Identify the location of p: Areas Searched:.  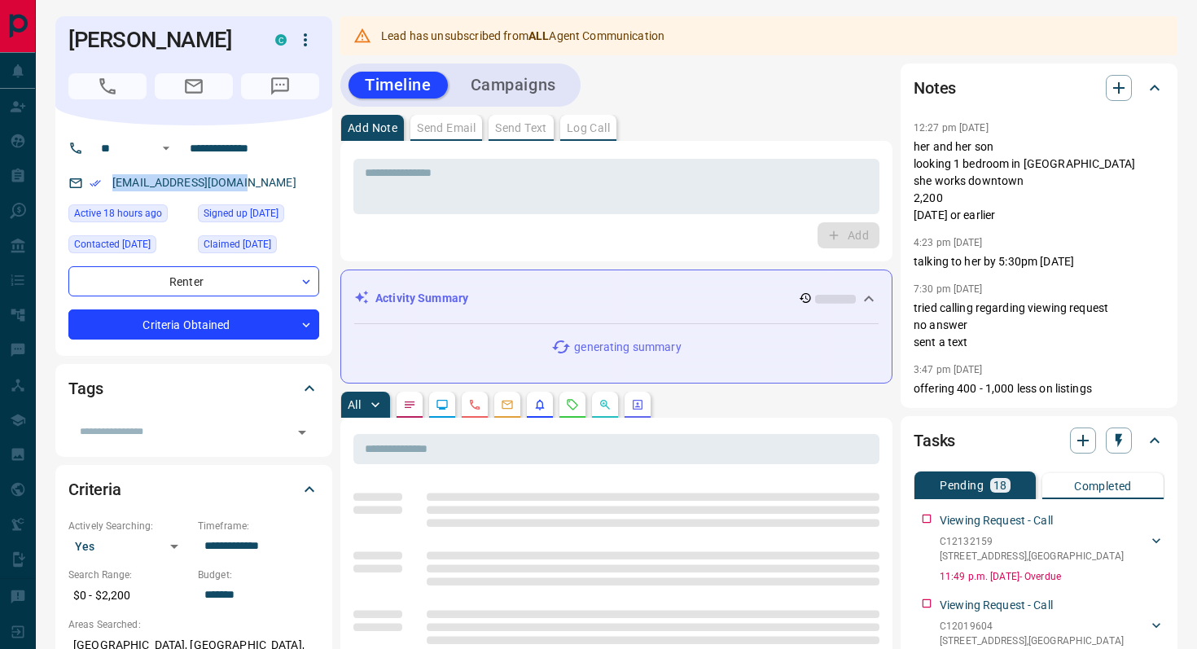
(194, 624).